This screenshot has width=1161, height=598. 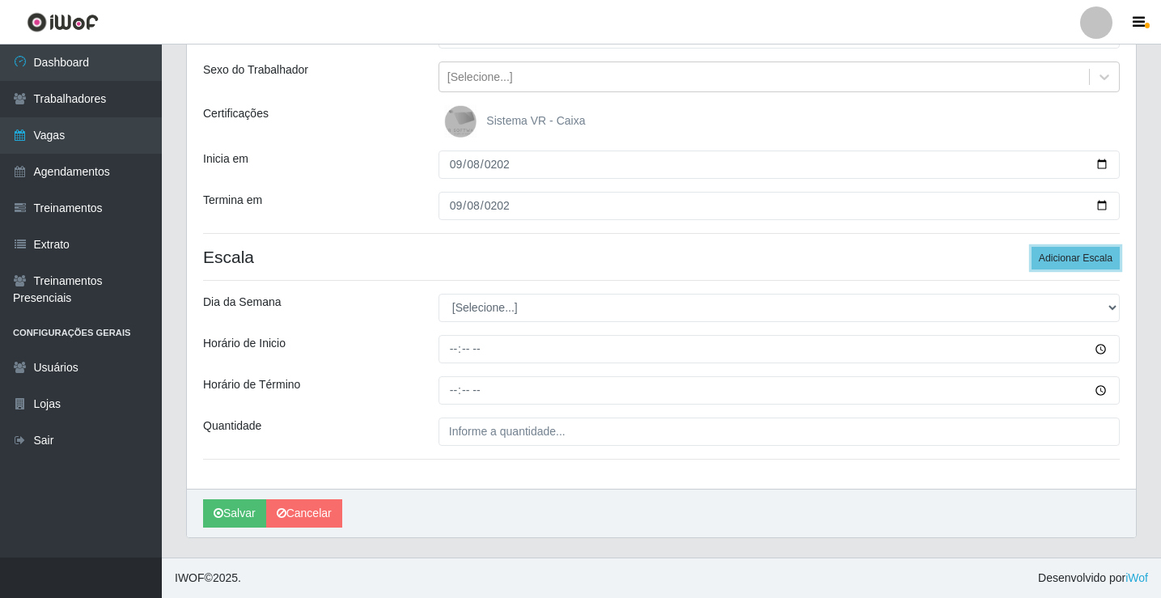 I want to click on img: CoreUI Logo, so click(x=62, y=22).